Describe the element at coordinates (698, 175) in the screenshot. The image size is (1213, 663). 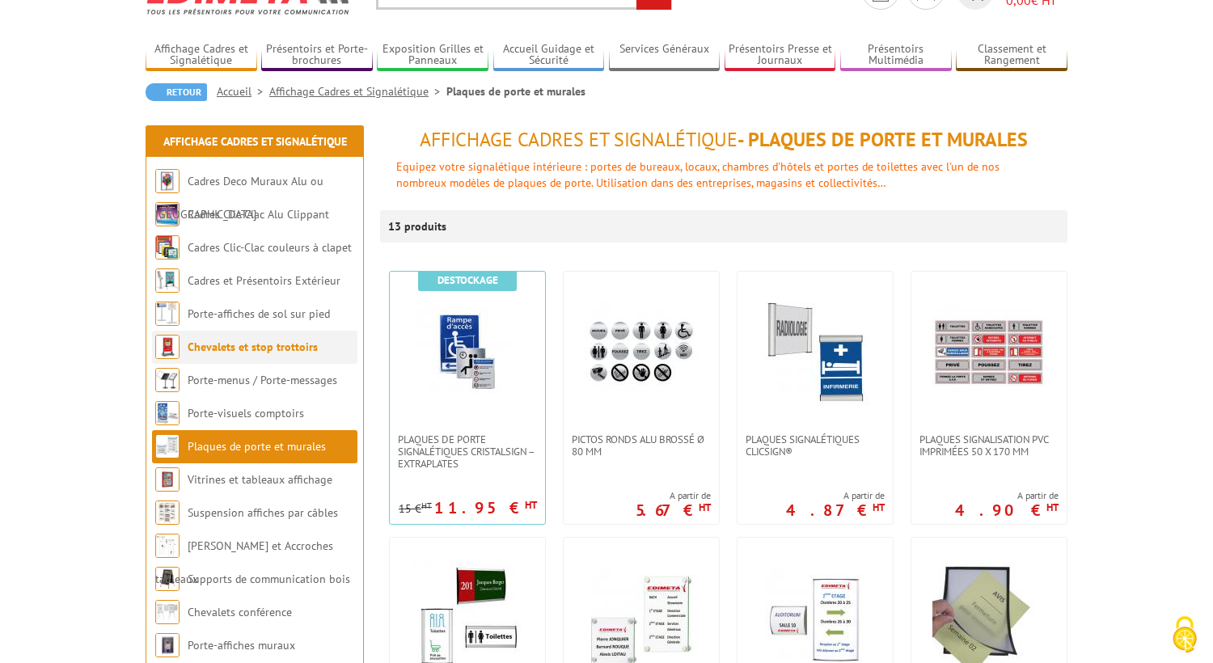
I see `font: Equipez votre signalétique intérieure : portes de bureaux, locaux, chambres d'hôtels et portes de...` at that location.